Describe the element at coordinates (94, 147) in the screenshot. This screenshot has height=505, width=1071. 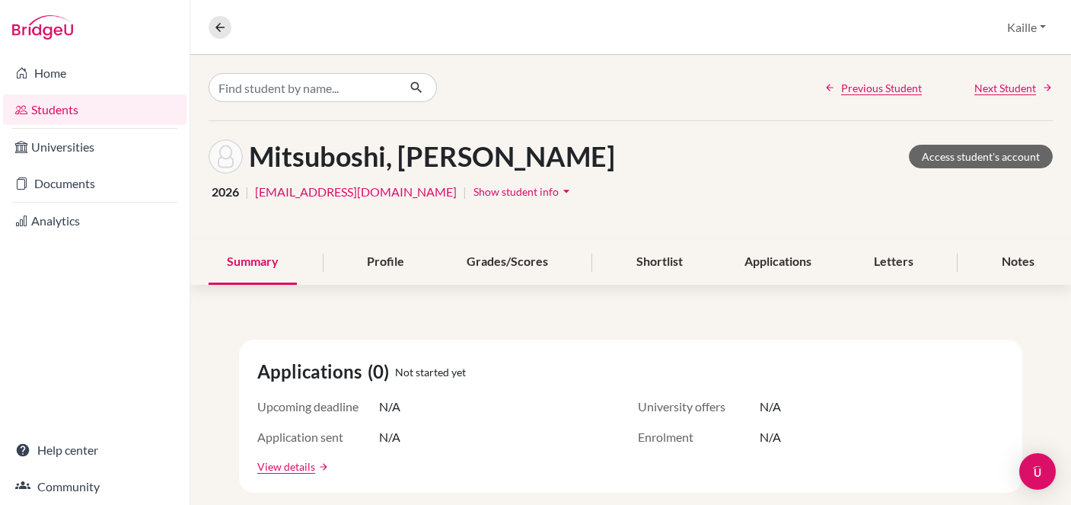
I see `a: Universities` at that location.